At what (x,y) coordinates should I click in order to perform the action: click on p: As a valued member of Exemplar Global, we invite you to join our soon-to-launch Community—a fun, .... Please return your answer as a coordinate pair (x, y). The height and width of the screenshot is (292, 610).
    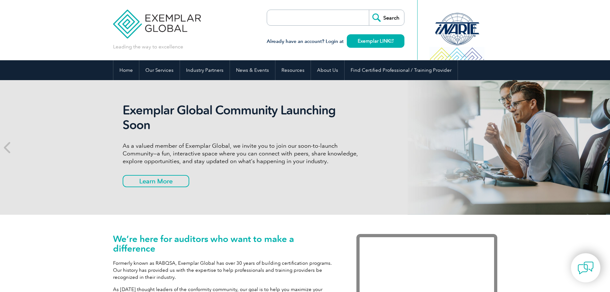
    Looking at the image, I should click on (243, 153).